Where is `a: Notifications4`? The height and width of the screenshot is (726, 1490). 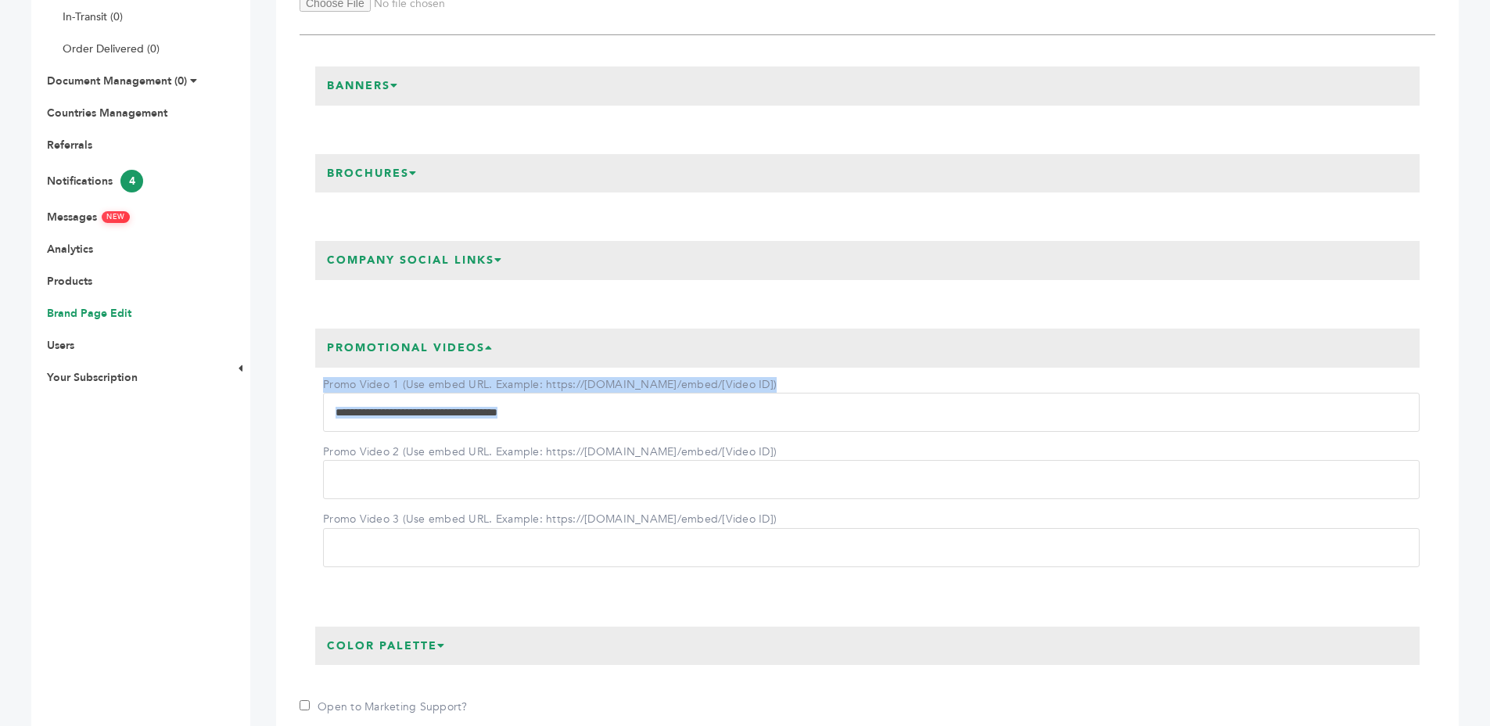 a: Notifications4 is located at coordinates (95, 181).